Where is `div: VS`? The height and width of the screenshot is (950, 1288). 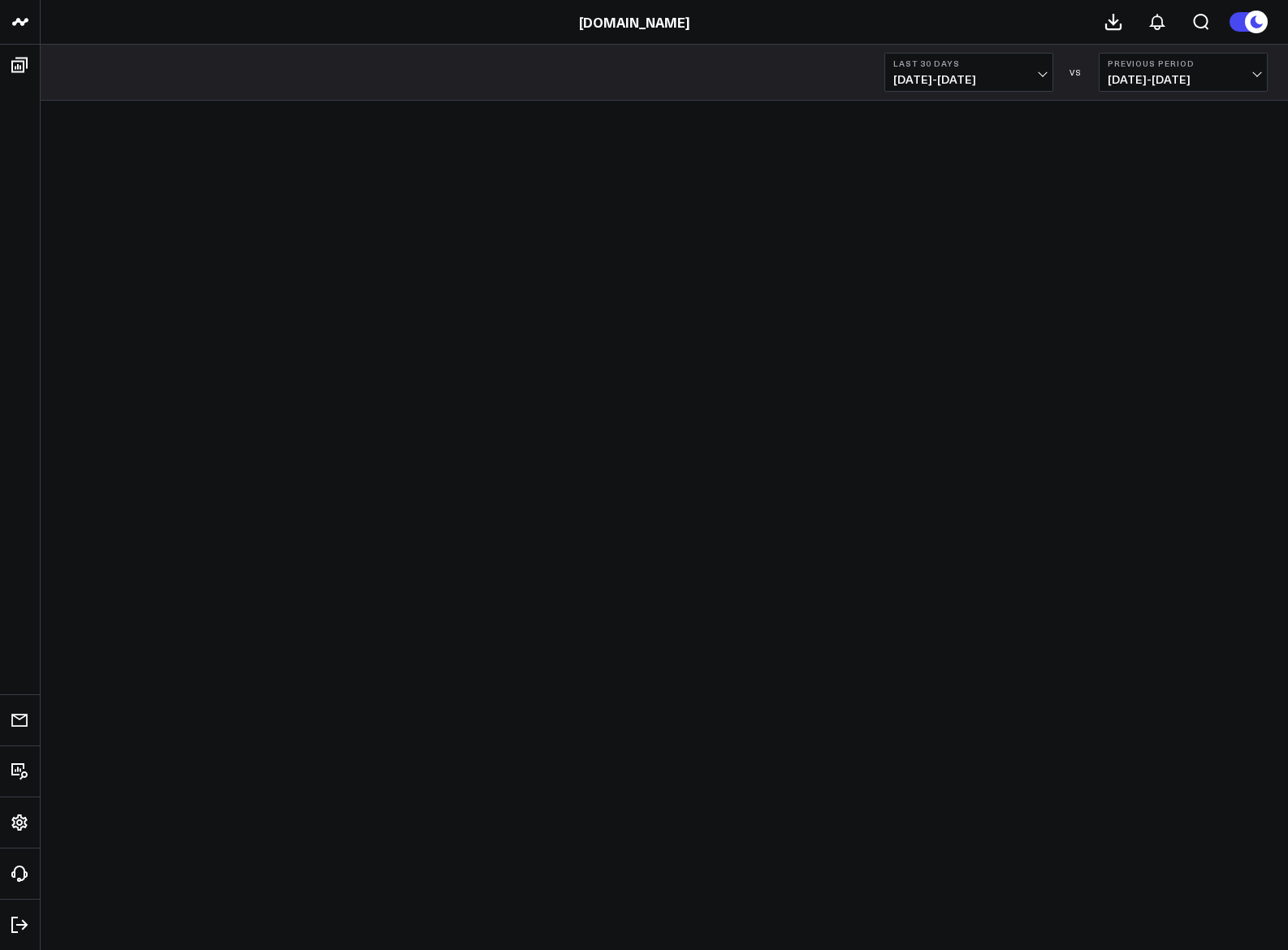
div: VS is located at coordinates (1076, 72).